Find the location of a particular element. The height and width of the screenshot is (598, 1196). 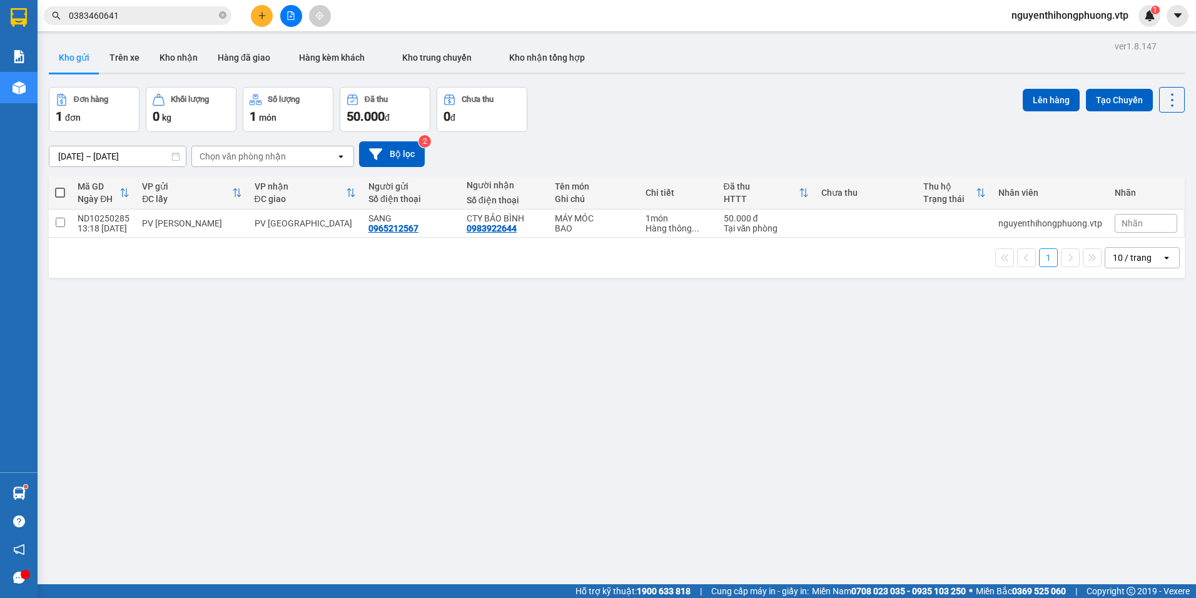

button: Đơn hàng1đơn is located at coordinates (94, 110).